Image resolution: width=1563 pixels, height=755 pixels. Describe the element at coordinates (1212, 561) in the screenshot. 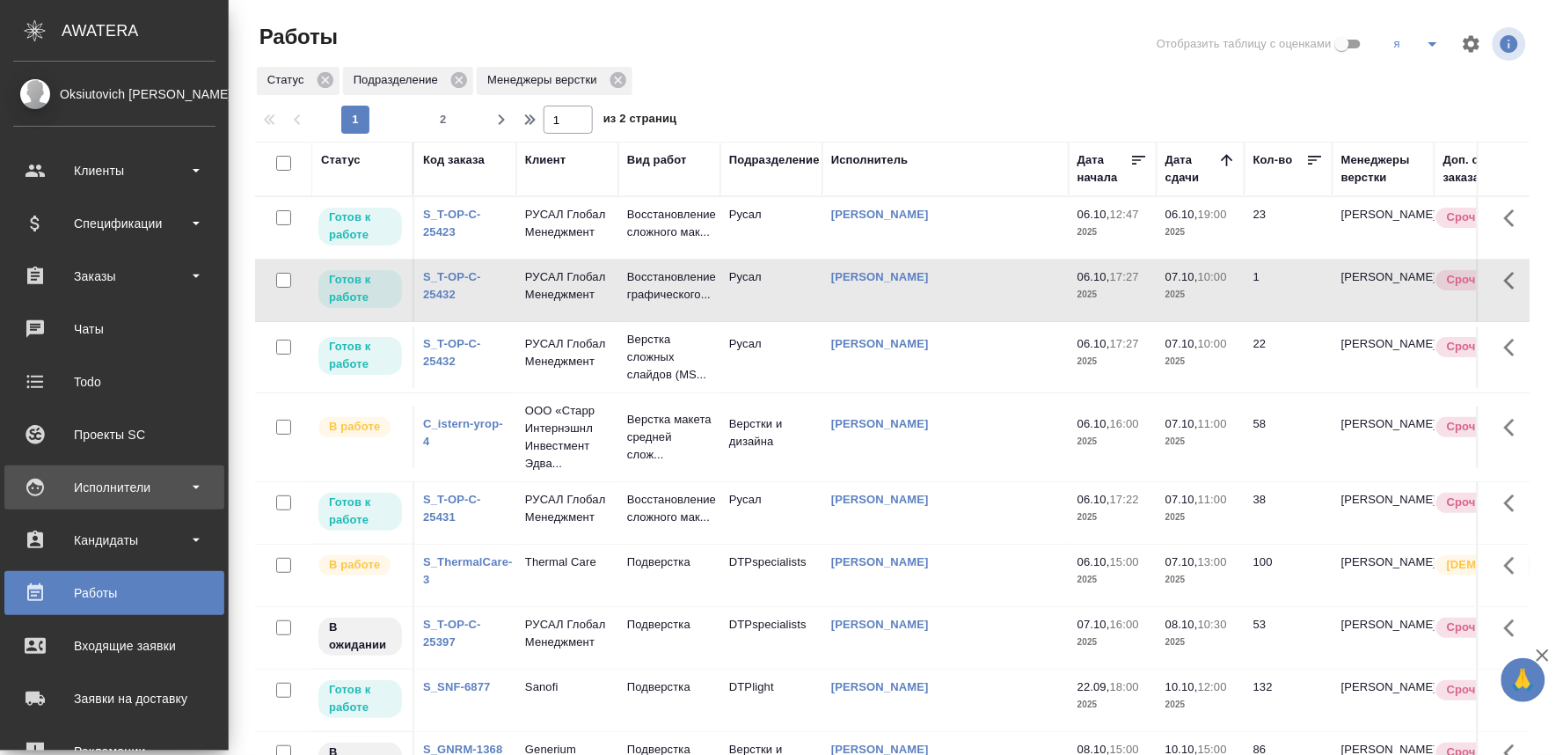

I see `p: 13:00` at that location.